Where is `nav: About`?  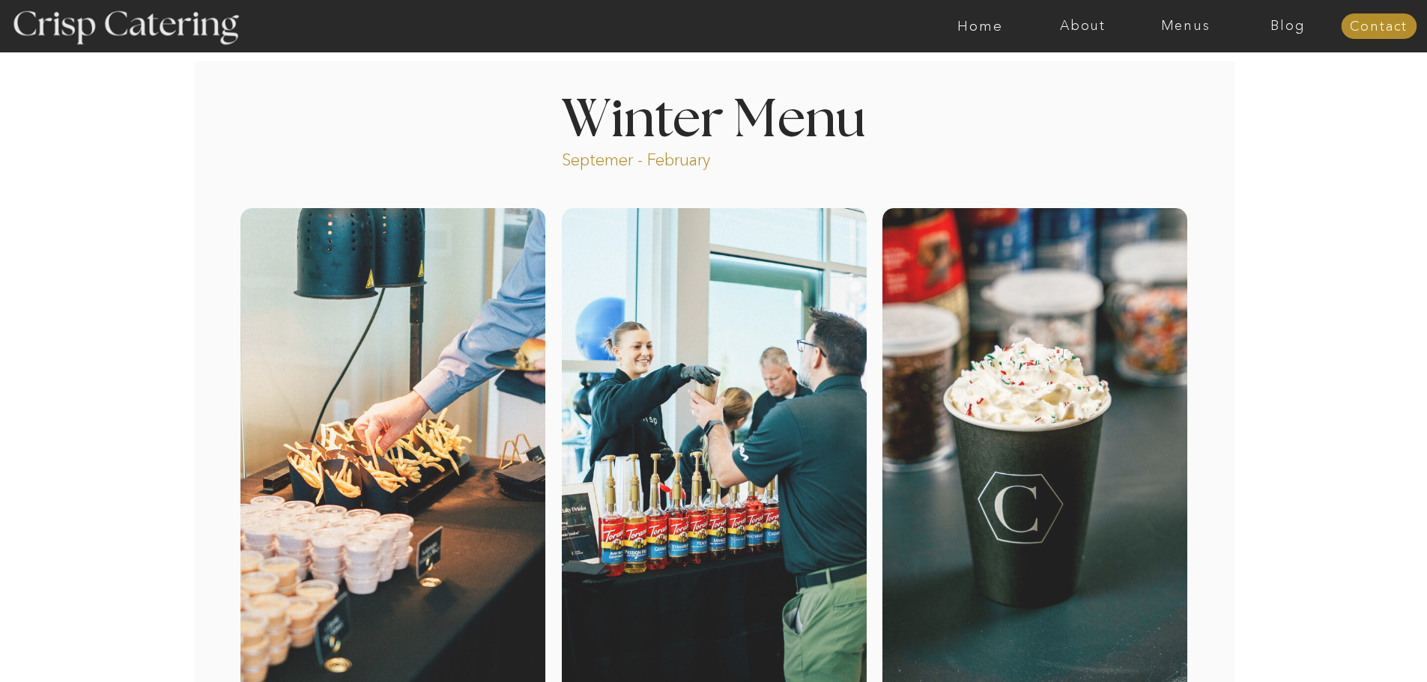 nav: About is located at coordinates (1082, 26).